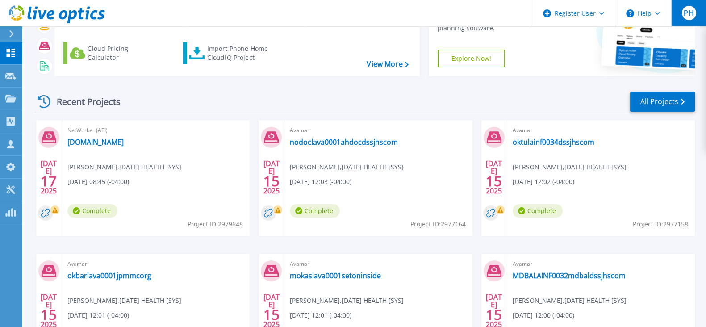  Describe the element at coordinates (215, 224) in the screenshot. I see `span: Project ID: 2979648` at that location.